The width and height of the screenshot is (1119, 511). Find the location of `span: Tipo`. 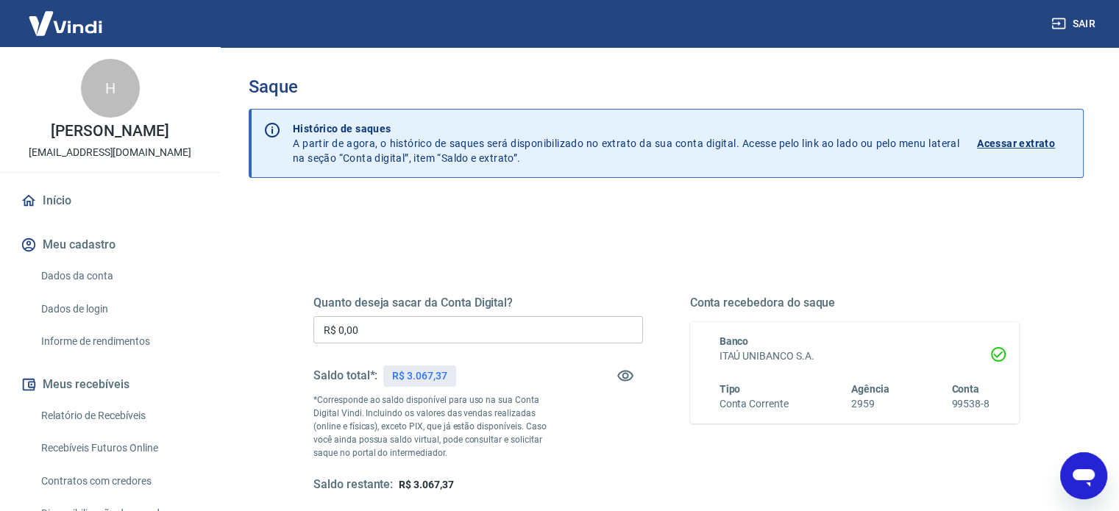

span: Tipo is located at coordinates (730, 389).